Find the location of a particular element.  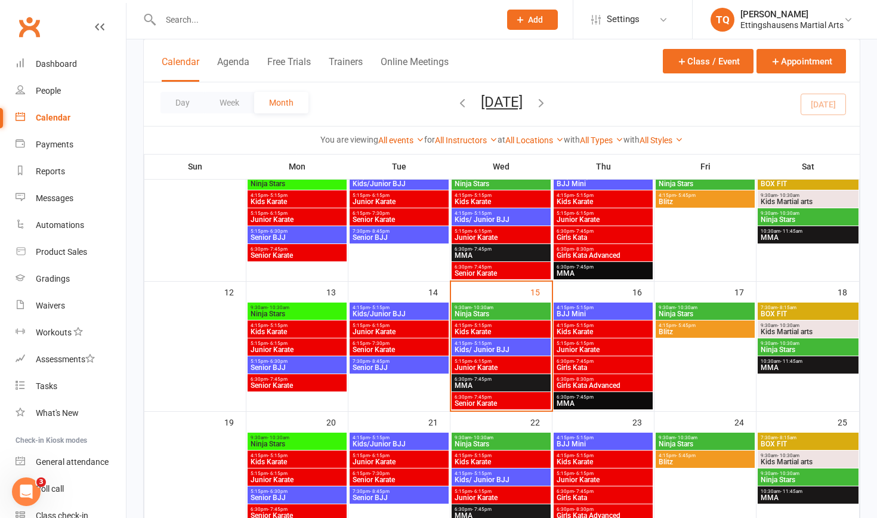

div: Messages is located at coordinates (54, 198).